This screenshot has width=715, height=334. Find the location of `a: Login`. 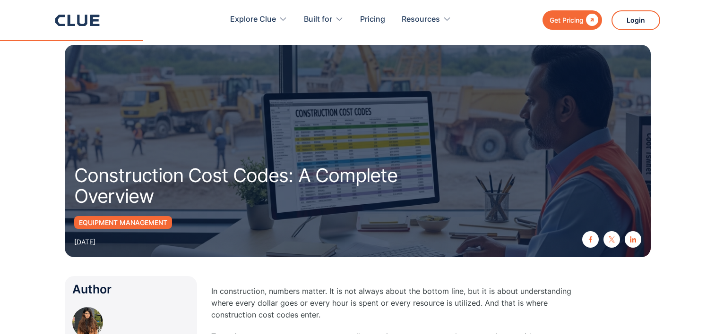

a: Login is located at coordinates (635, 20).